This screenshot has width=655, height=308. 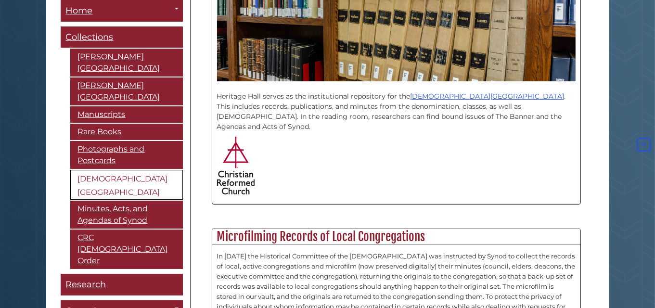 I want to click on span: Home, so click(x=79, y=11).